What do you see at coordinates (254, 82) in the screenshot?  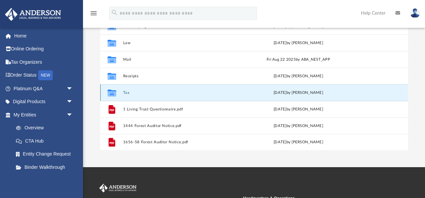 I see `div: grid` at bounding box center [254, 82].